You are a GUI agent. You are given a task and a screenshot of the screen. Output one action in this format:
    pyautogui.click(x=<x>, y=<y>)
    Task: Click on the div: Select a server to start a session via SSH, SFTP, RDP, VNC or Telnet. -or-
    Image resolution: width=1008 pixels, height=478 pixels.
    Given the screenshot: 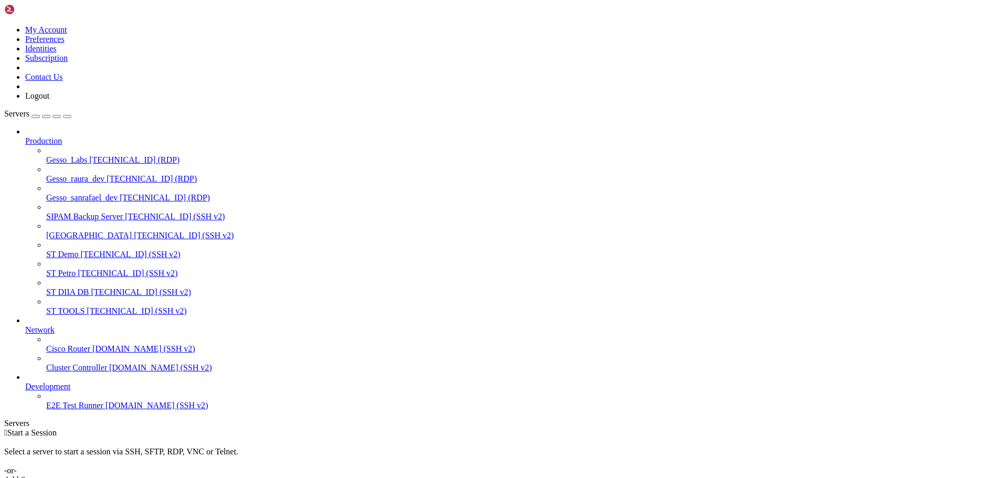 What is the action you would take?
    pyautogui.click(x=504, y=457)
    